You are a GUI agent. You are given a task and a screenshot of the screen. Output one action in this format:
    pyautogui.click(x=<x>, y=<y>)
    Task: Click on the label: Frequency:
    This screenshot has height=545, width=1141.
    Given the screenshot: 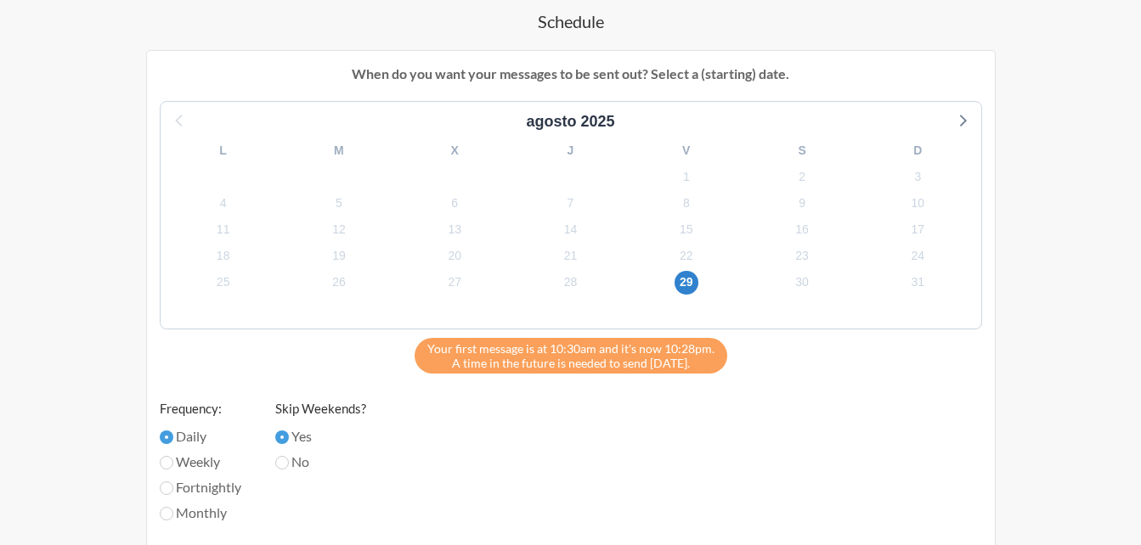 What is the action you would take?
    pyautogui.click(x=200, y=409)
    